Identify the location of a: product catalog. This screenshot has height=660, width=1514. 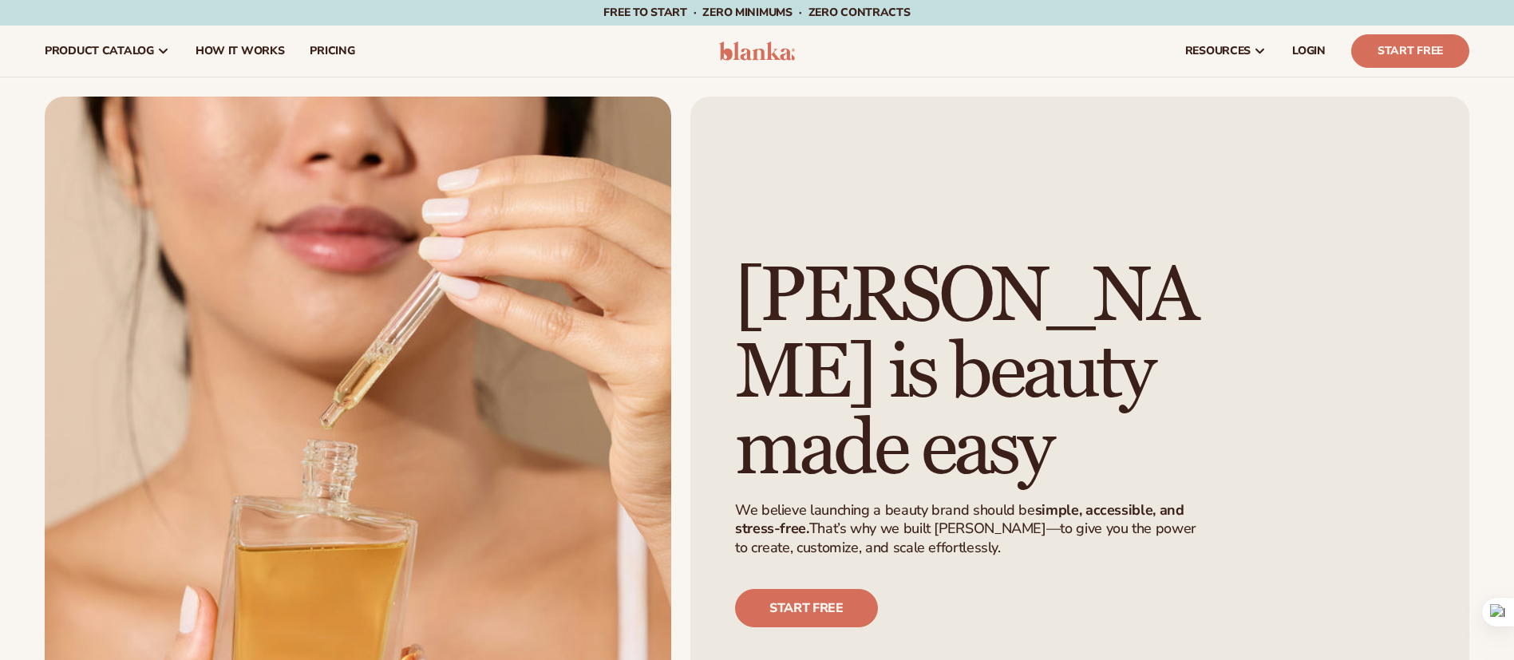
(107, 51).